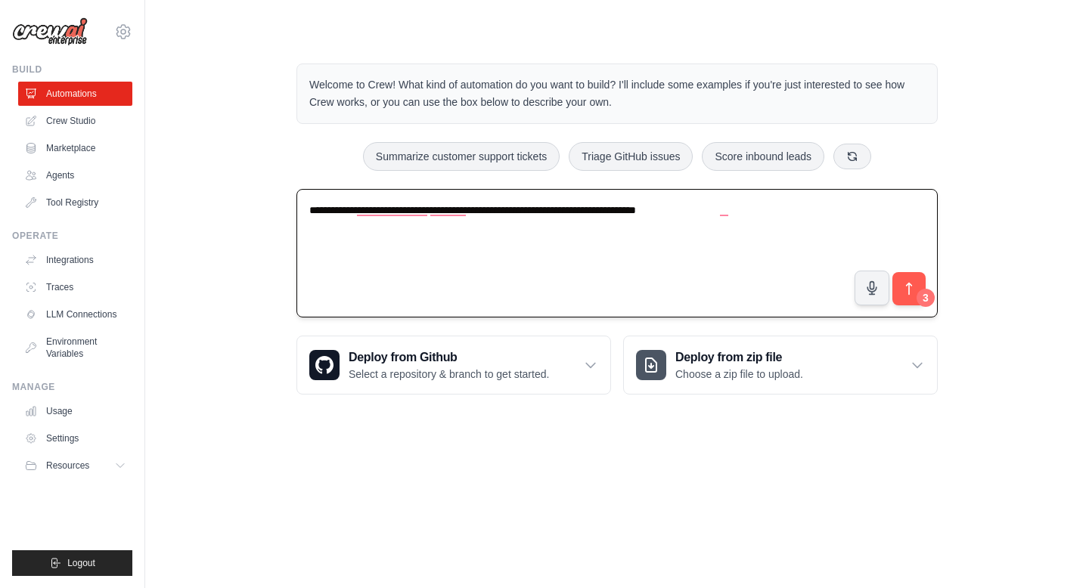  I want to click on div: Manage, so click(72, 387).